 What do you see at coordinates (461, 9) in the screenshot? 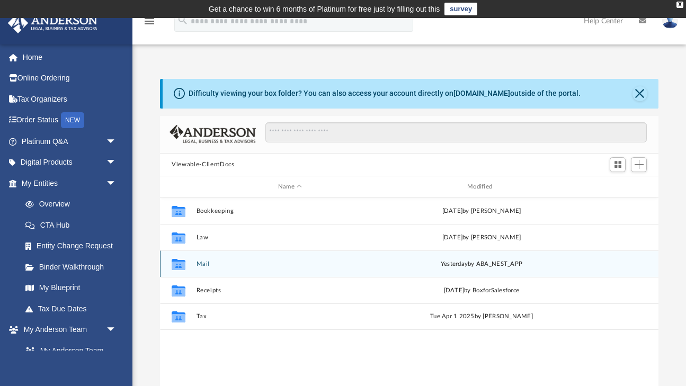
I see `a: survey` at bounding box center [461, 9].